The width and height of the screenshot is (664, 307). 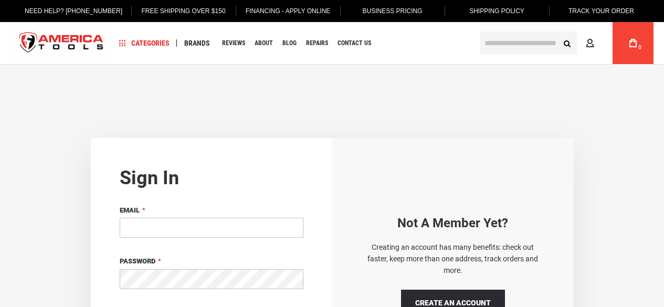 I want to click on span: Email, so click(x=130, y=210).